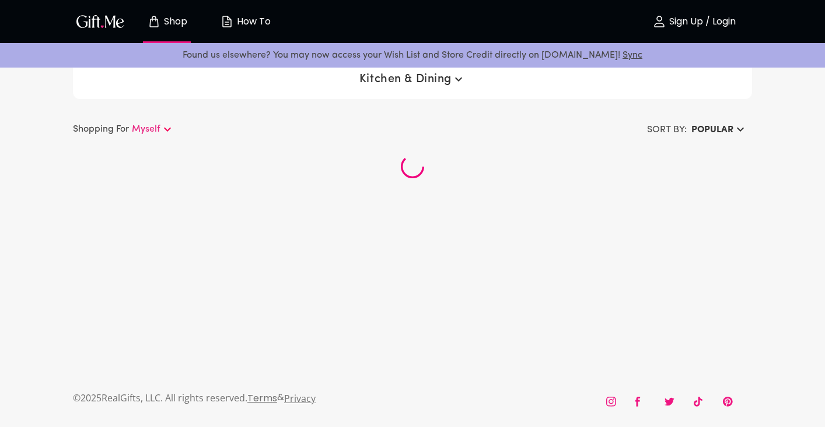 The height and width of the screenshot is (427, 825). I want to click on a: Privacy, so click(300, 399).